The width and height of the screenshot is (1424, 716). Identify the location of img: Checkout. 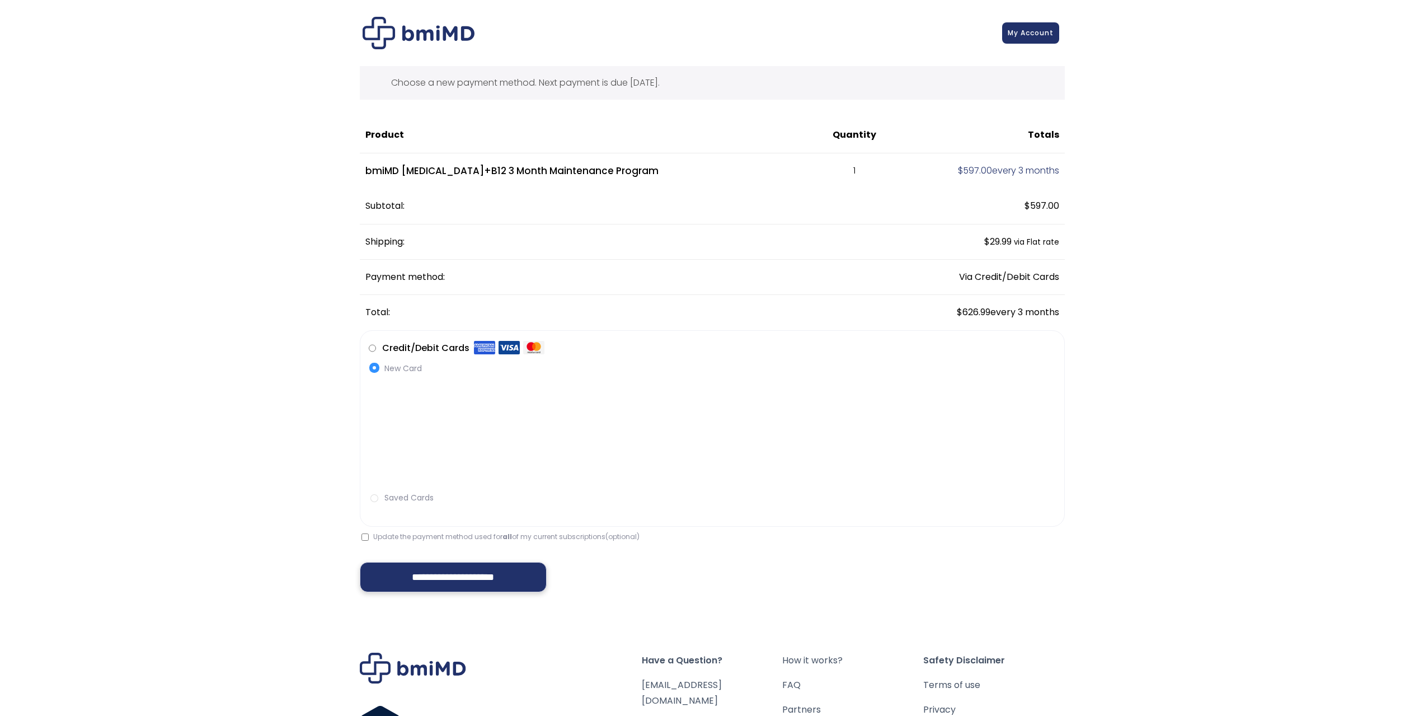
(419, 33).